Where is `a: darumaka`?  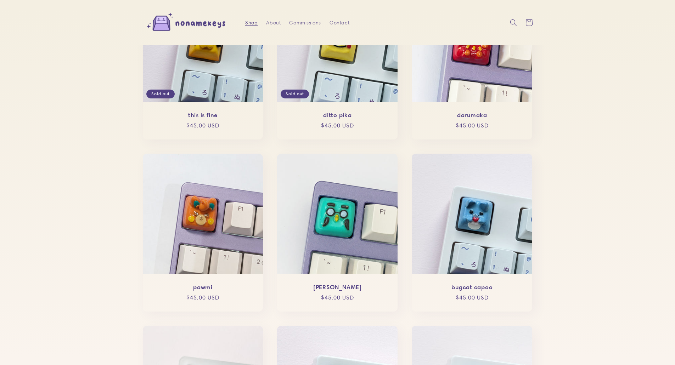 a: darumaka is located at coordinates (472, 115).